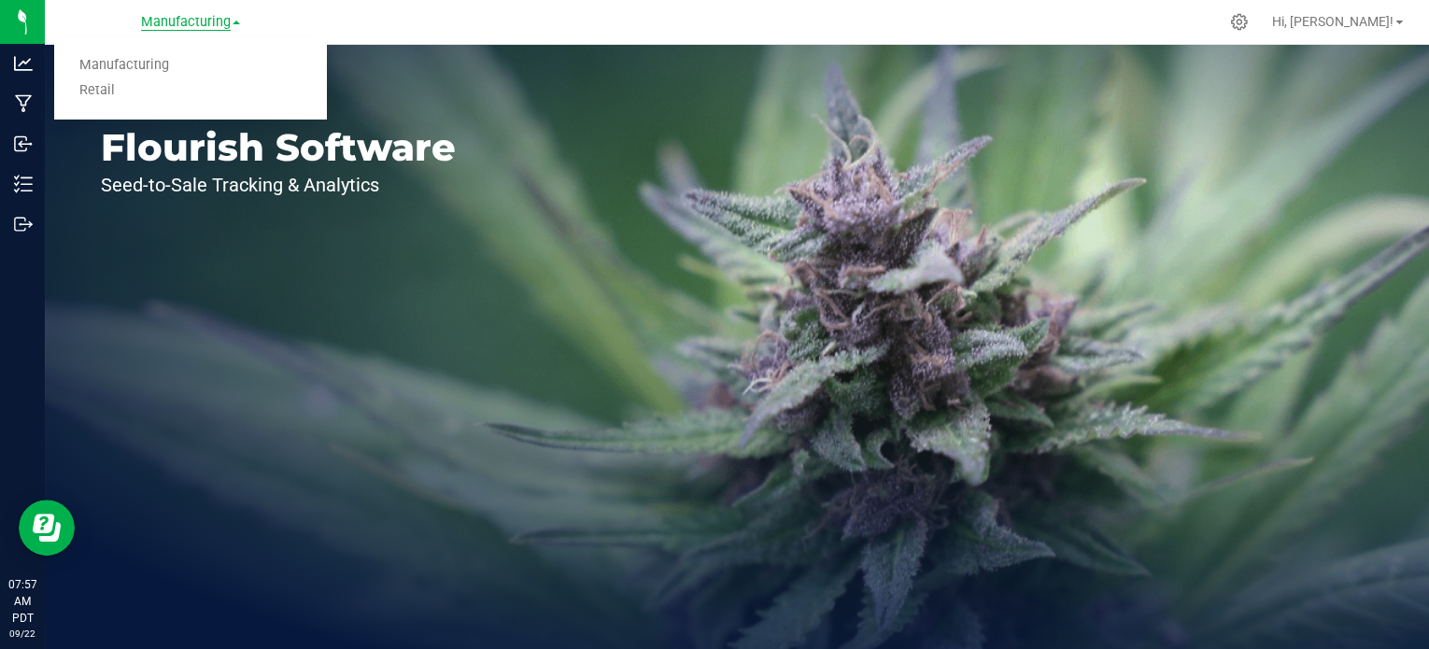 The height and width of the screenshot is (649, 1429). Describe the element at coordinates (186, 22) in the screenshot. I see `span: Manufacturing` at that location.